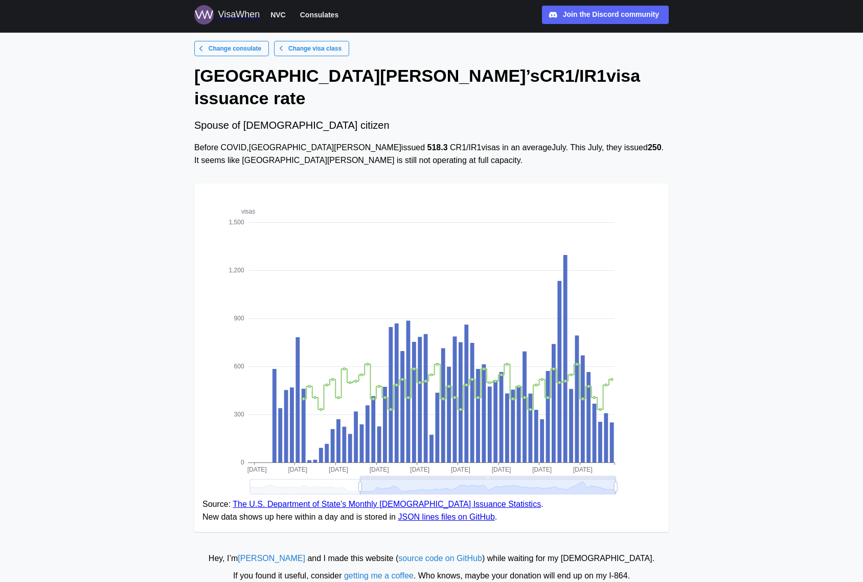 This screenshot has width=863, height=582. What do you see at coordinates (319, 15) in the screenshot?
I see `span: Consulates` at bounding box center [319, 15].